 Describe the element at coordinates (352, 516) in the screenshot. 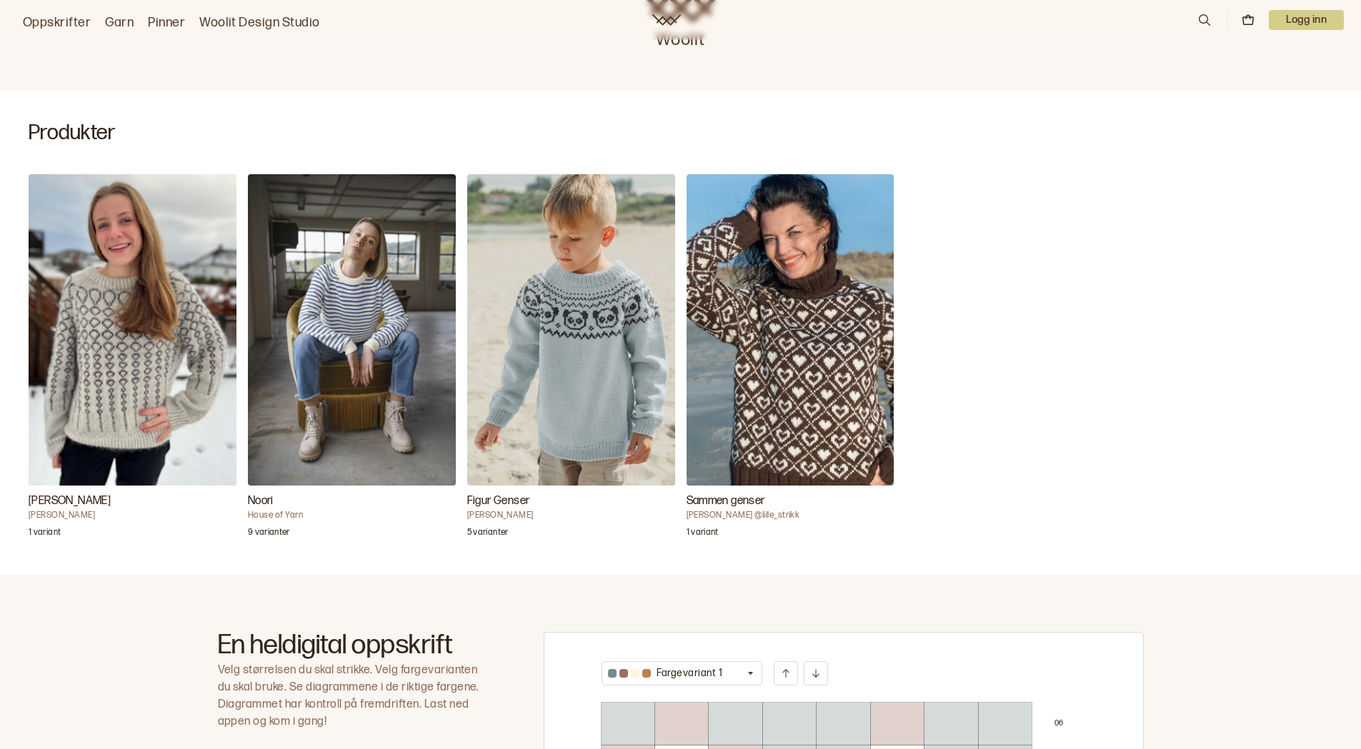

I see `h4: House of Yarn` at that location.